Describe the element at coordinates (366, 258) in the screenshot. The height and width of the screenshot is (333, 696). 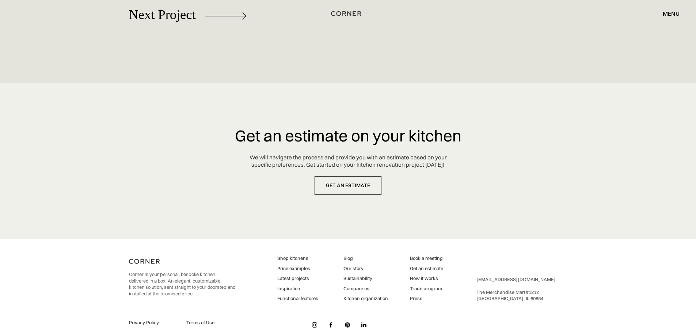
I see `a: Blog` at that location.